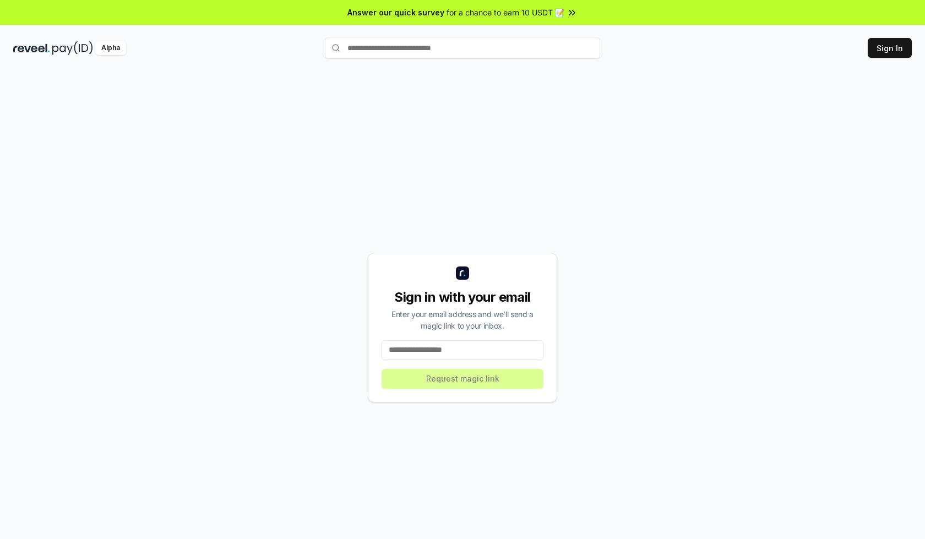  I want to click on span: for a chance to earn 10 USDT 📝, so click(505, 12).